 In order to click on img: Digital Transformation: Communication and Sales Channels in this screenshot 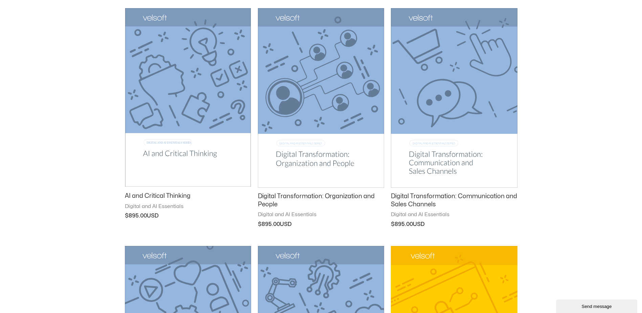, I will do `click(454, 98)`.